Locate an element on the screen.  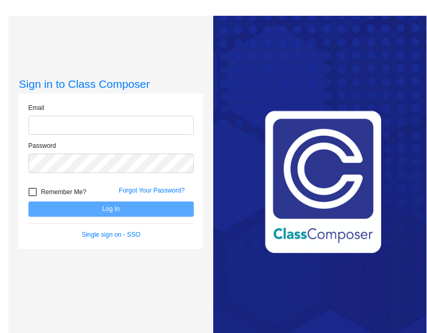
a: Single sign on - SSO is located at coordinates (110, 235).